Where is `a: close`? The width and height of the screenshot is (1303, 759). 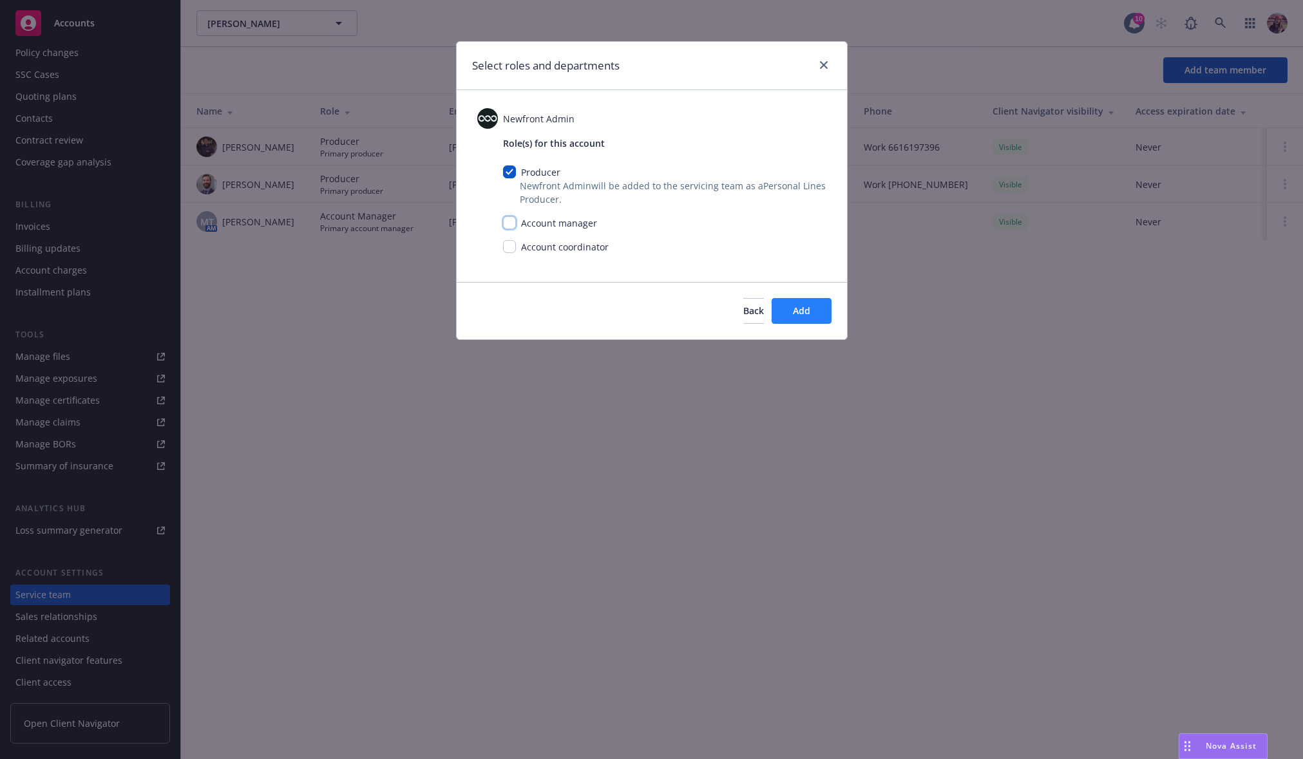
a: close is located at coordinates (824, 65).